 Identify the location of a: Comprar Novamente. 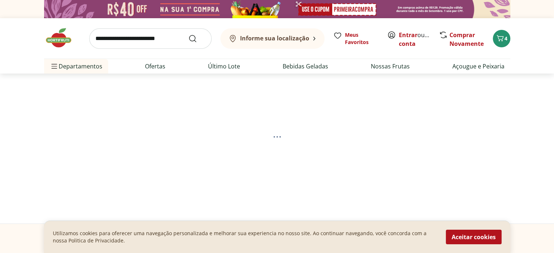
(467, 39).